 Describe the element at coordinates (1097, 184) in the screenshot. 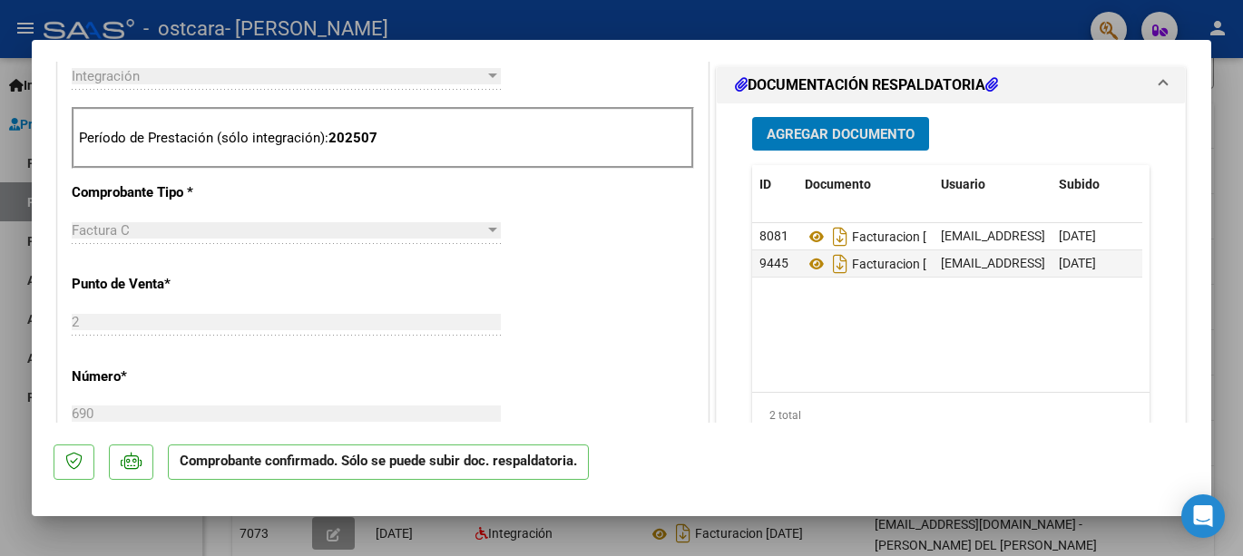

I see `datatable-header-cell: Subido` at that location.